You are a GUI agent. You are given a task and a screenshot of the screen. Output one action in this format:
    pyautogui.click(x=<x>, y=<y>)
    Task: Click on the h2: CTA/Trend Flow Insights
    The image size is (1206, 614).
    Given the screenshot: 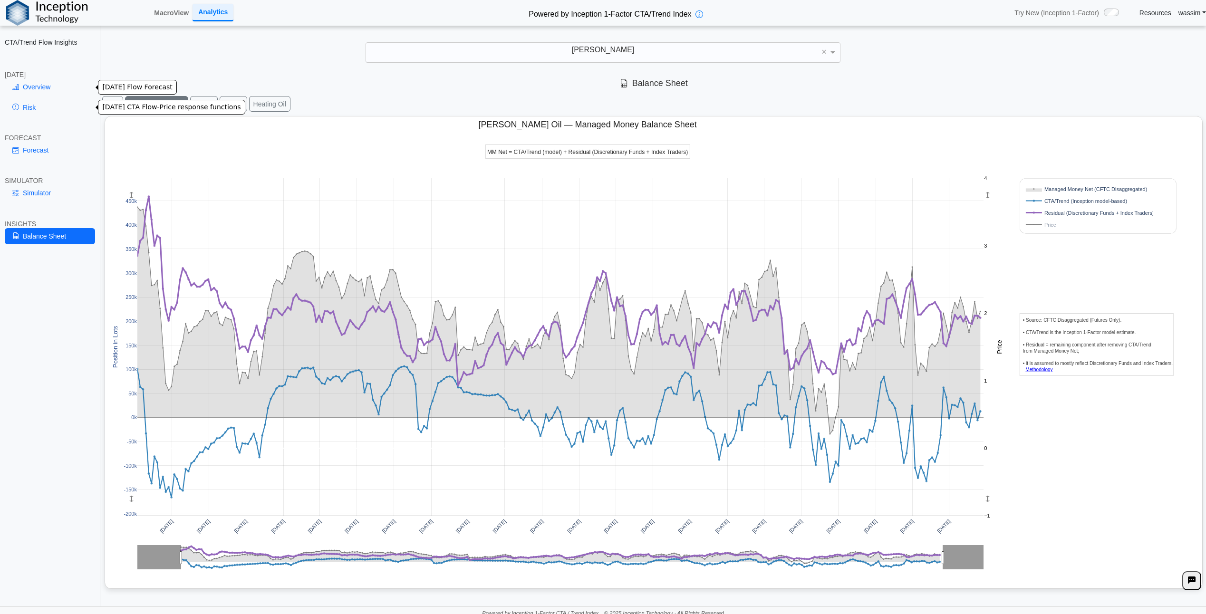 What is the action you would take?
    pyautogui.click(x=50, y=42)
    